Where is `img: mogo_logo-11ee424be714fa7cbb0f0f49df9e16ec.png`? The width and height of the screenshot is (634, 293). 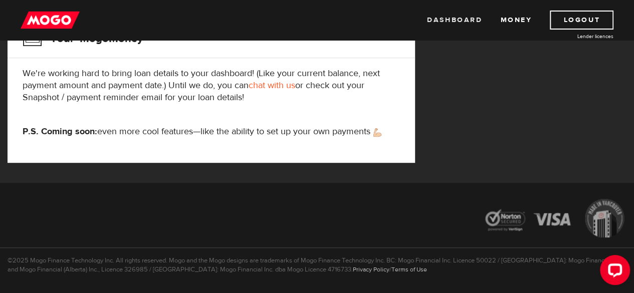 img: mogo_logo-11ee424be714fa7cbb0f0f49df9e16ec.png is located at coordinates (50, 20).